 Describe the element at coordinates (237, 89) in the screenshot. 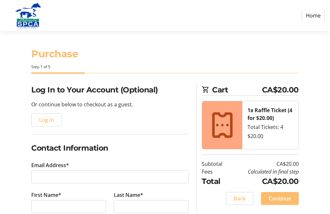

I see `span: Cart` at that location.